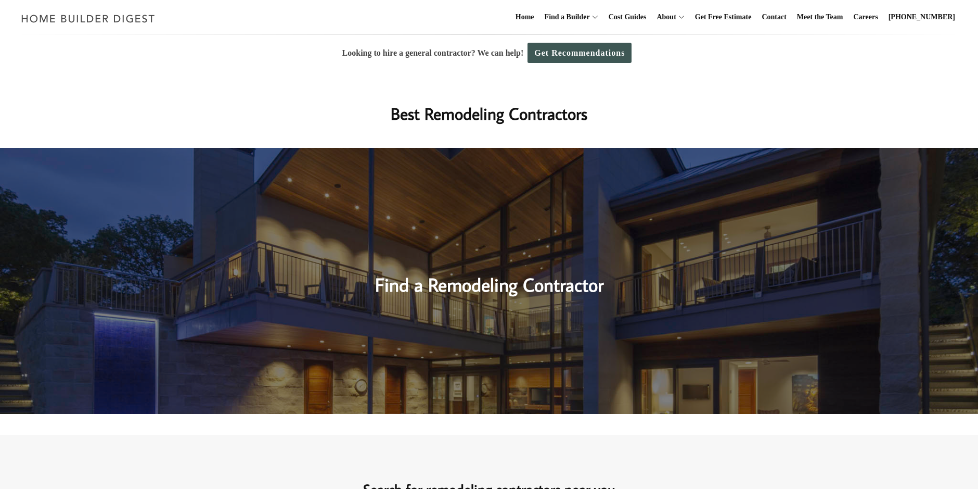 The width and height of the screenshot is (978, 489). What do you see at coordinates (774, 17) in the screenshot?
I see `a: Contact` at bounding box center [774, 17].